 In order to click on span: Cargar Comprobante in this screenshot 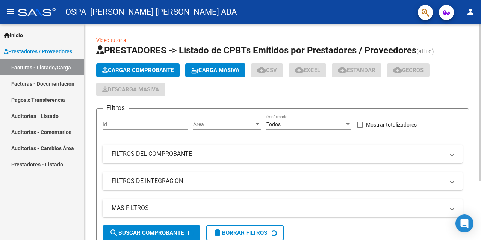, I will do `click(138, 70)`.